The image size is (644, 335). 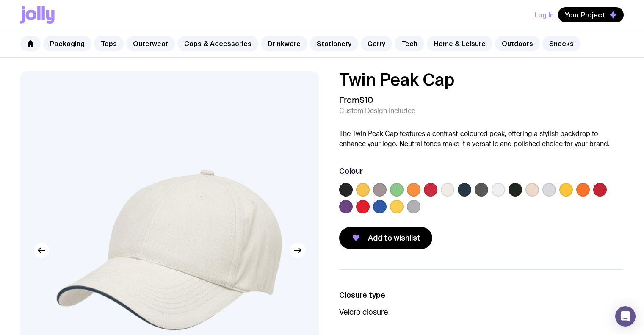 I want to click on a: Drinkware, so click(x=284, y=44).